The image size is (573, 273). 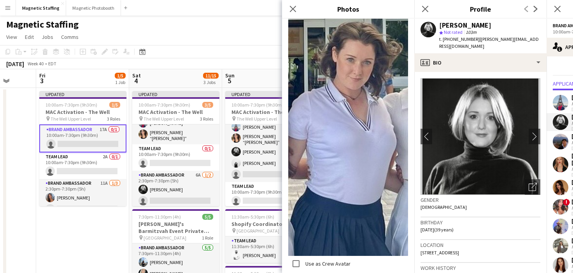 What do you see at coordinates (480, 200) in the screenshot?
I see `h3: Gender` at bounding box center [480, 200].